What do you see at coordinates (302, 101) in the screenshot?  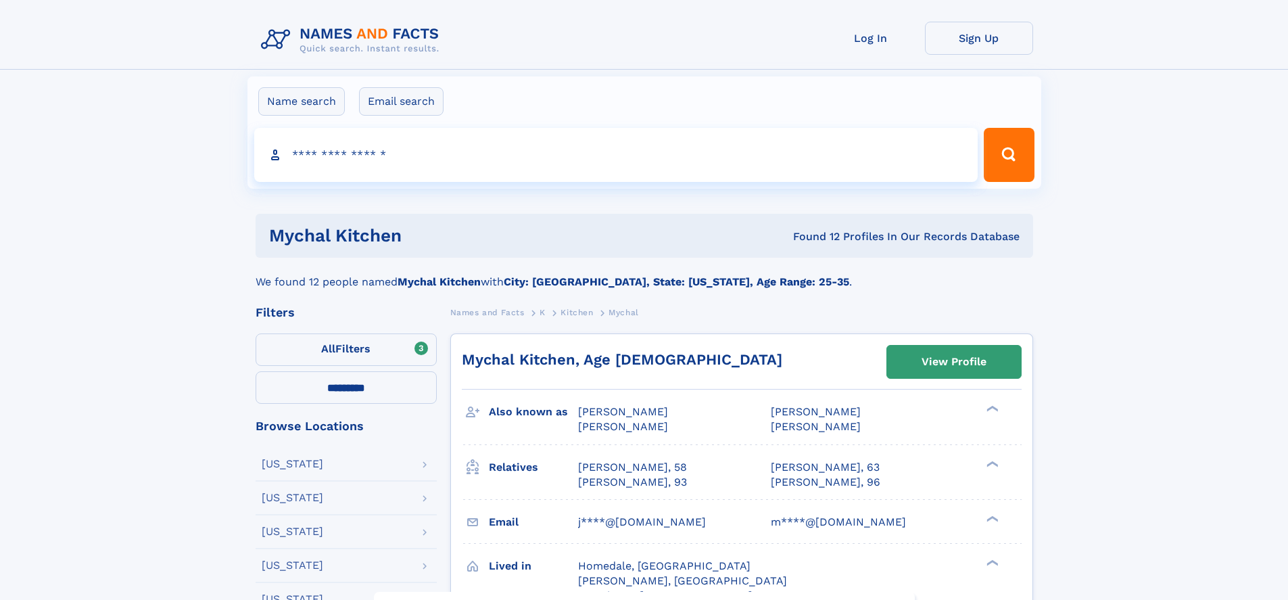 I see `label: Name search` at bounding box center [302, 101].